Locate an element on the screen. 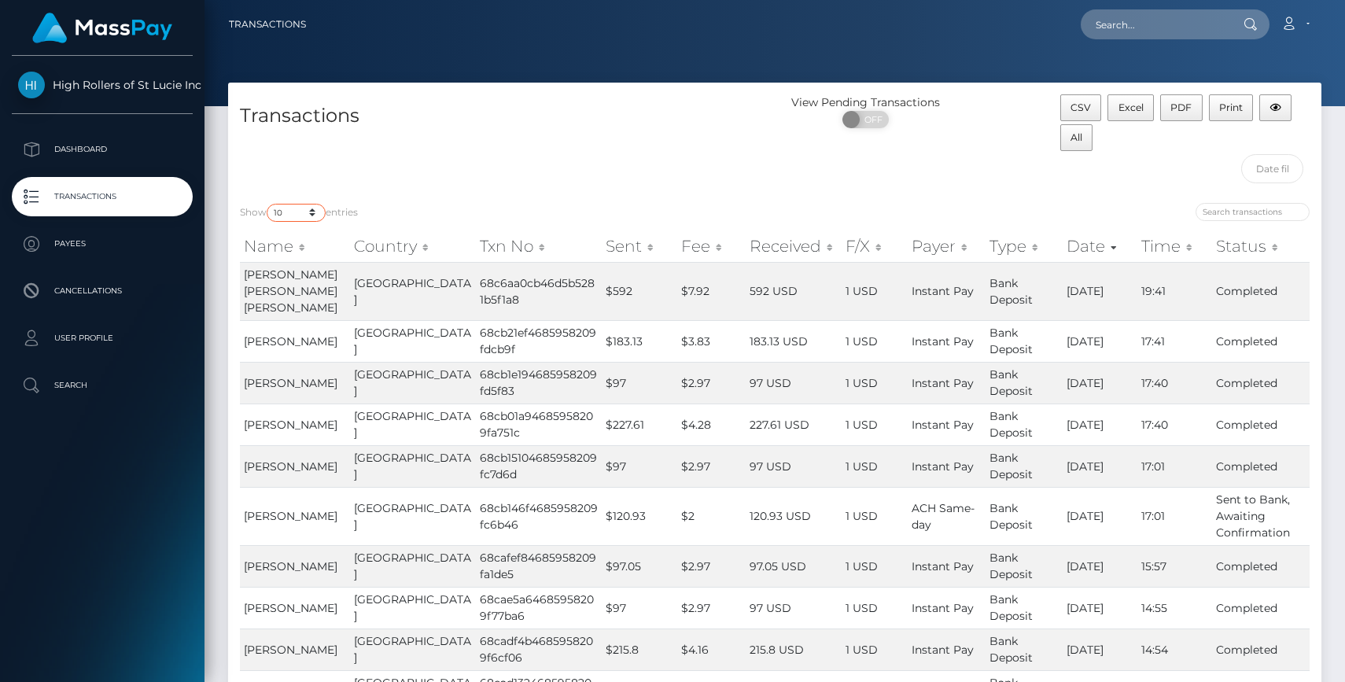 The width and height of the screenshot is (1345, 682). td: 227.61 USD is located at coordinates (794, 424).